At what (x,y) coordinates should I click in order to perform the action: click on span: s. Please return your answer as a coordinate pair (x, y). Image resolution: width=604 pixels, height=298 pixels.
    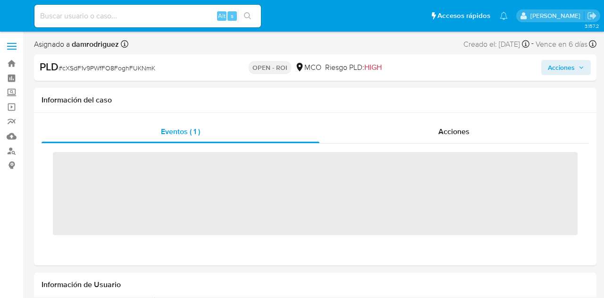
    Looking at the image, I should click on (232, 16).